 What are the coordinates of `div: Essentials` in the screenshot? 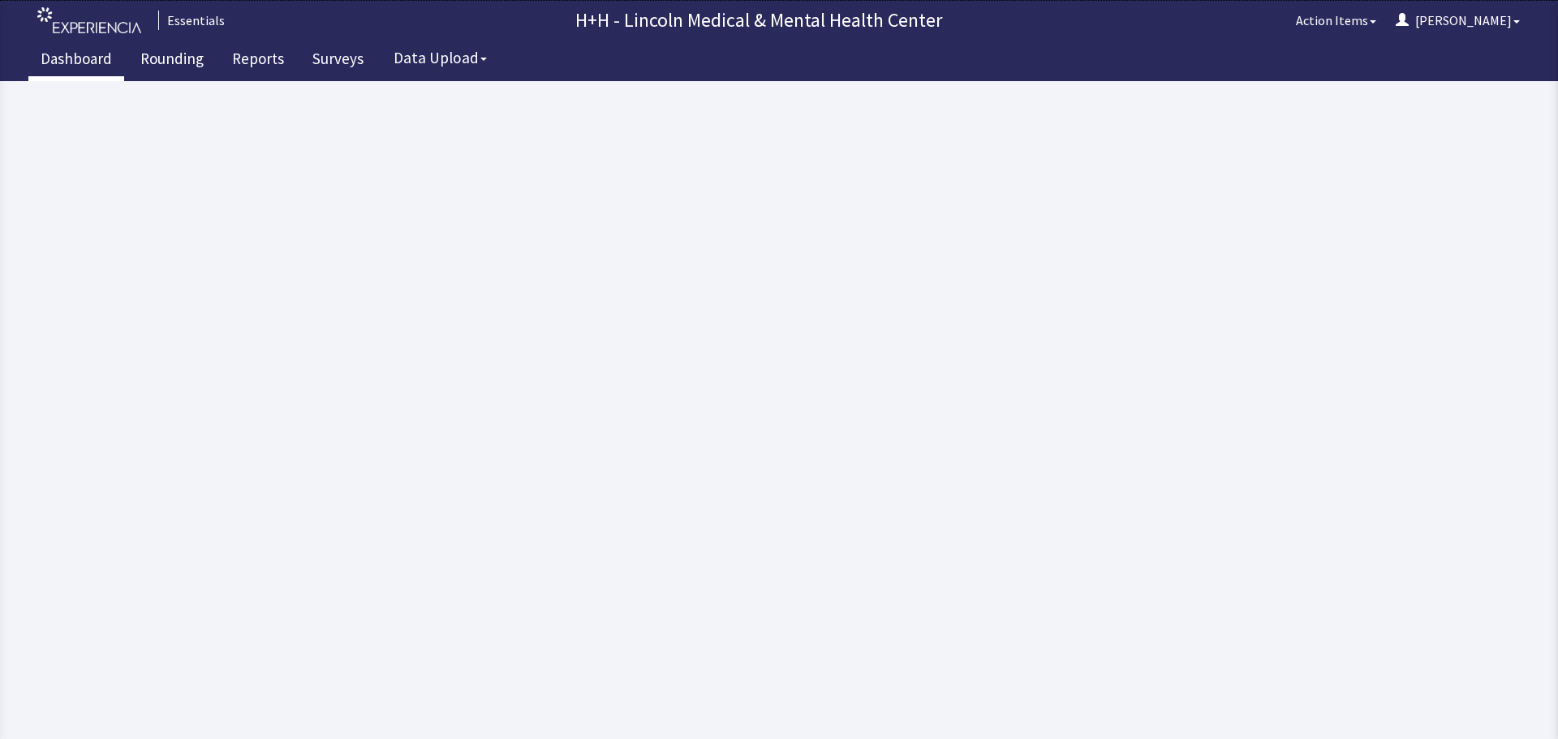 It's located at (192, 20).